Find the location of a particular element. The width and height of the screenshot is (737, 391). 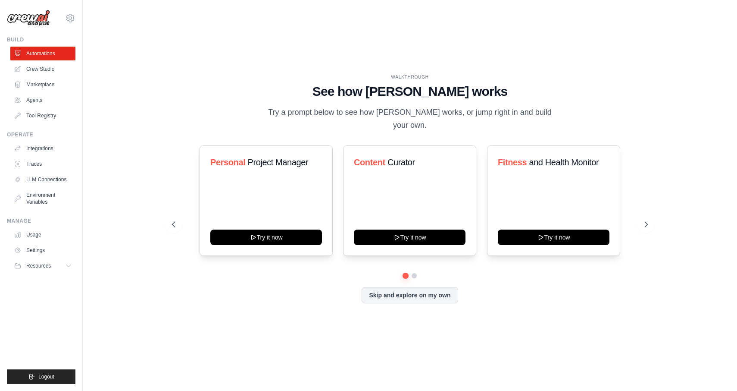

span: Project Manager is located at coordinates (278, 162).